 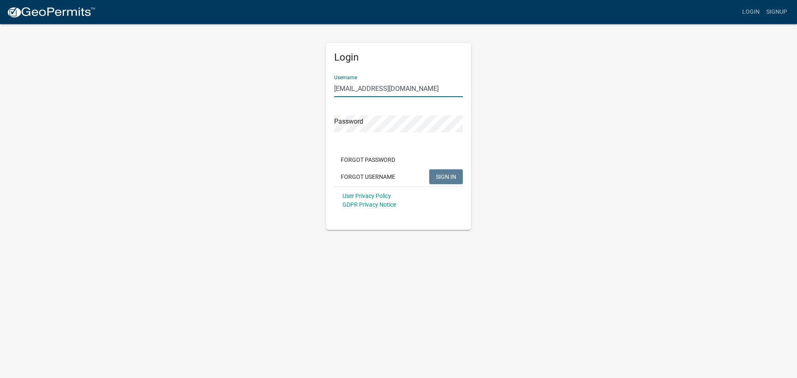 What do you see at coordinates (776, 12) in the screenshot?
I see `a: Signup` at bounding box center [776, 12].